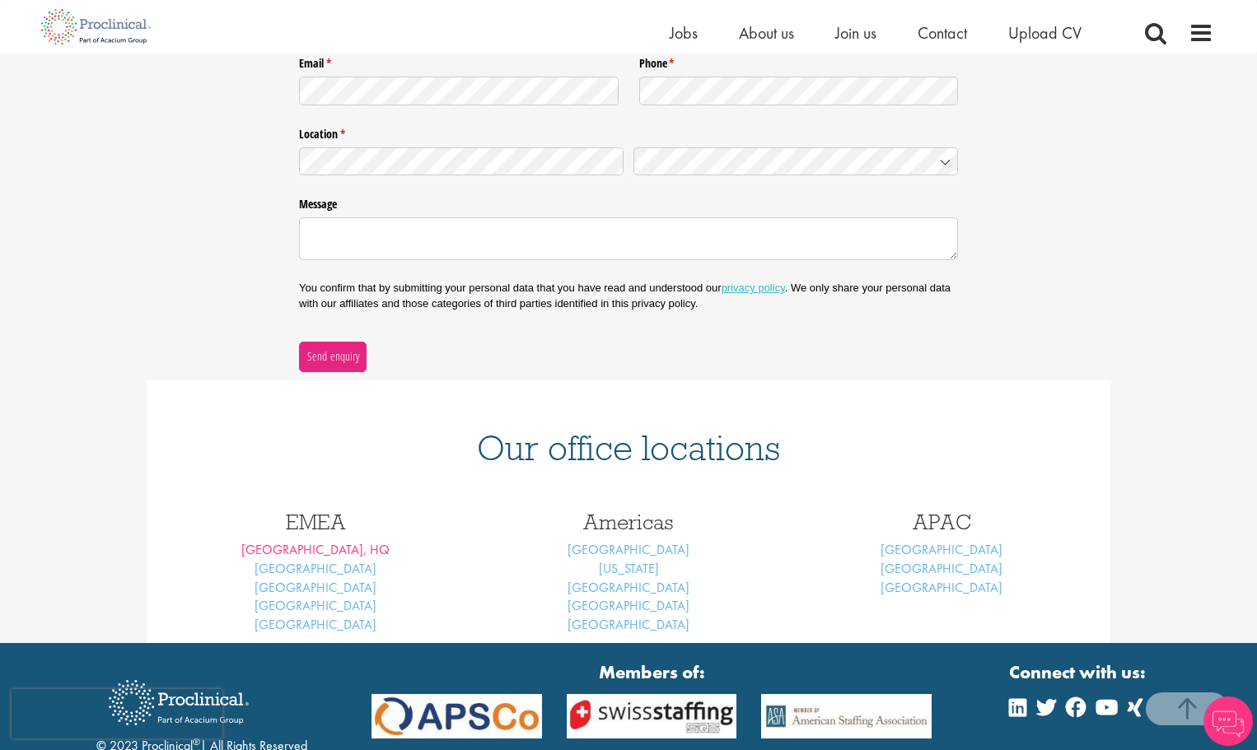 This screenshot has height=750, width=1257. What do you see at coordinates (652, 672) in the screenshot?
I see `strong: Members of:` at bounding box center [652, 672].